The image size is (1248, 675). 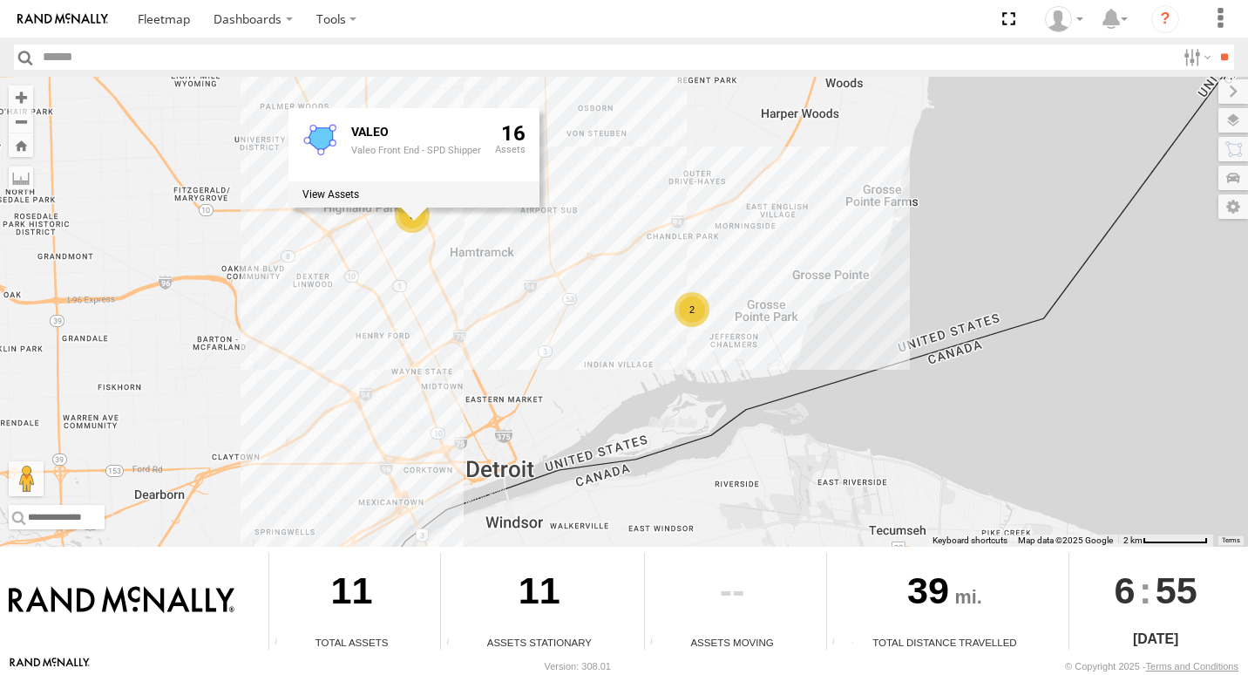 What do you see at coordinates (945, 641) in the screenshot?
I see `div: Total Distance Travelled` at bounding box center [945, 641].